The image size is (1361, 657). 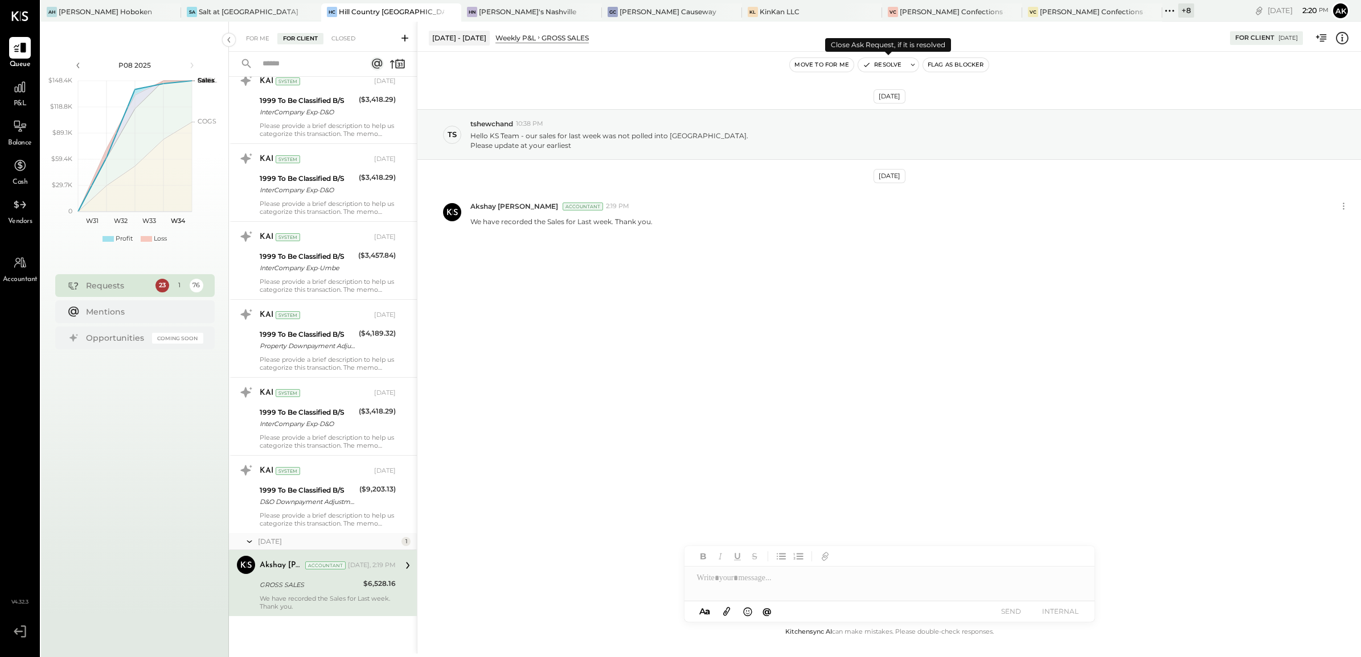 What do you see at coordinates (705, 612) in the screenshot?
I see `button: Aa` at bounding box center [705, 612].